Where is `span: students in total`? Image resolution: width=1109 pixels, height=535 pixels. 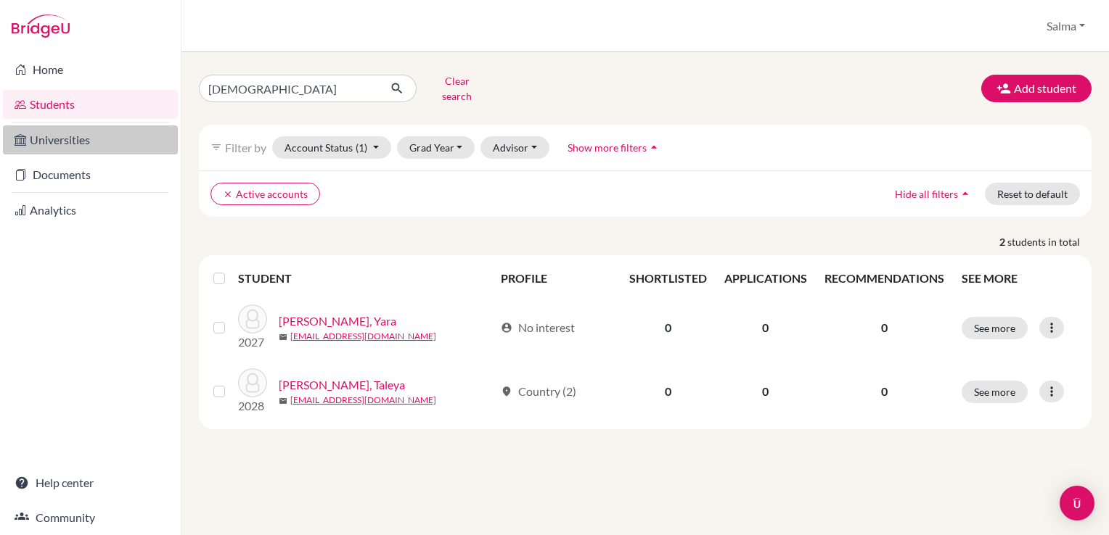
span: students in total is located at coordinates (1049, 242).